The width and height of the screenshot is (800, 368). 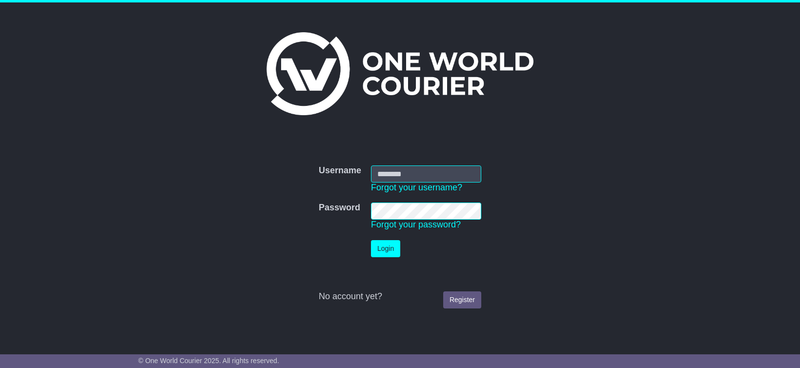 I want to click on label: Password, so click(x=339, y=208).